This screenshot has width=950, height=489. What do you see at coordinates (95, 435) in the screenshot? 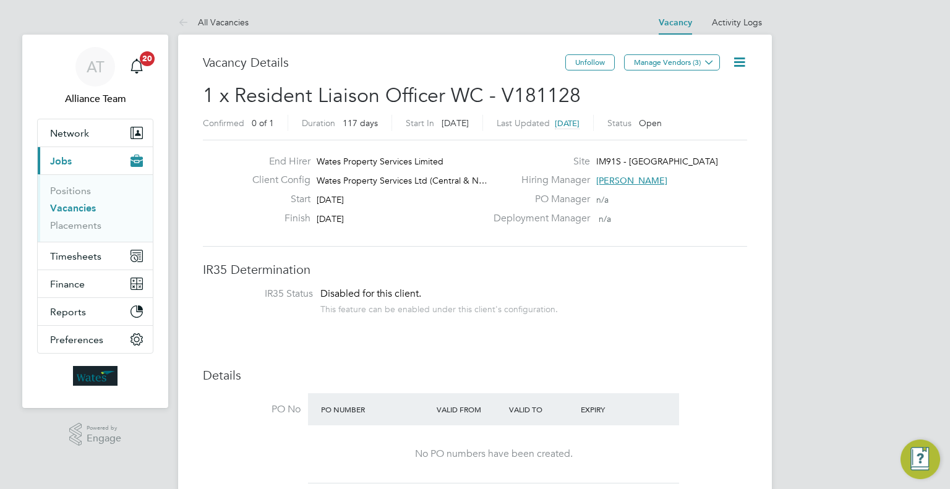
I see `a: Powered byEngage` at bounding box center [95, 435].